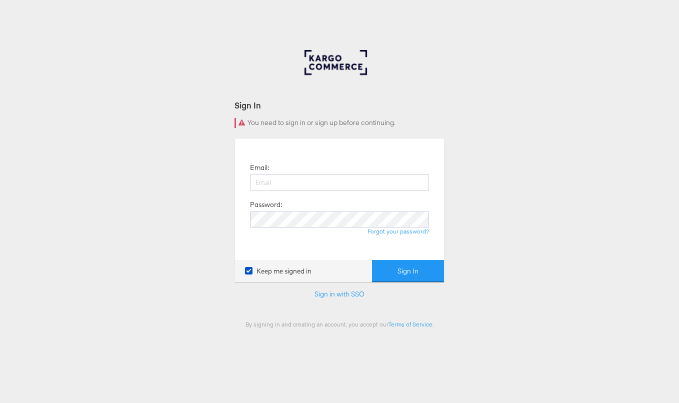 The image size is (679, 403). I want to click on a: Sign in with SSO, so click(340, 294).